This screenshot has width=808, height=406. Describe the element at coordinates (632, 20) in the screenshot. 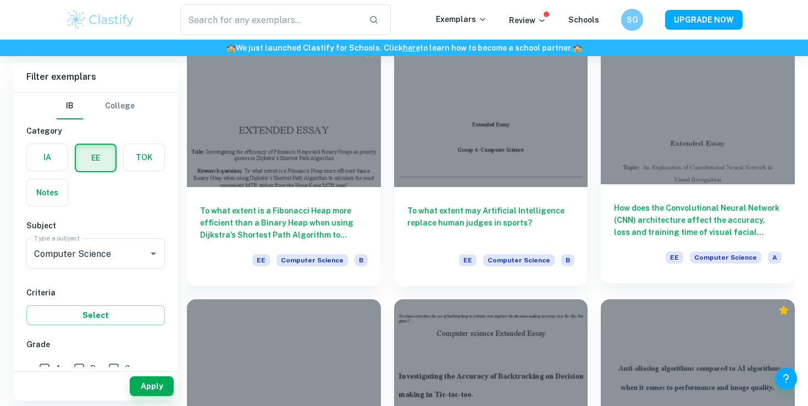

I see `h6: SG` at that location.